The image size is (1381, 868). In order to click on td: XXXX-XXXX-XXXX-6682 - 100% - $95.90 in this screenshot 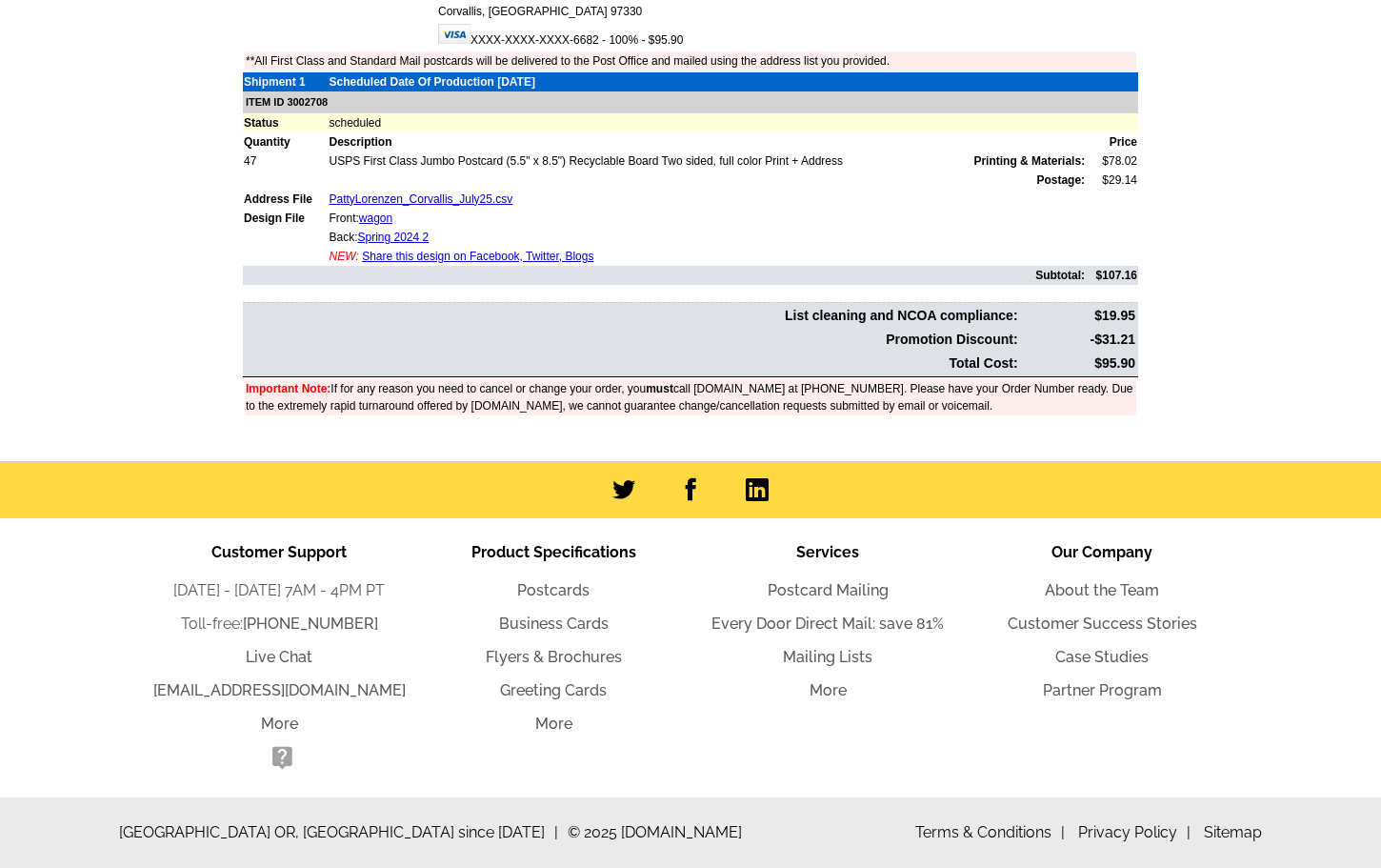, I will do `click(787, 36)`.